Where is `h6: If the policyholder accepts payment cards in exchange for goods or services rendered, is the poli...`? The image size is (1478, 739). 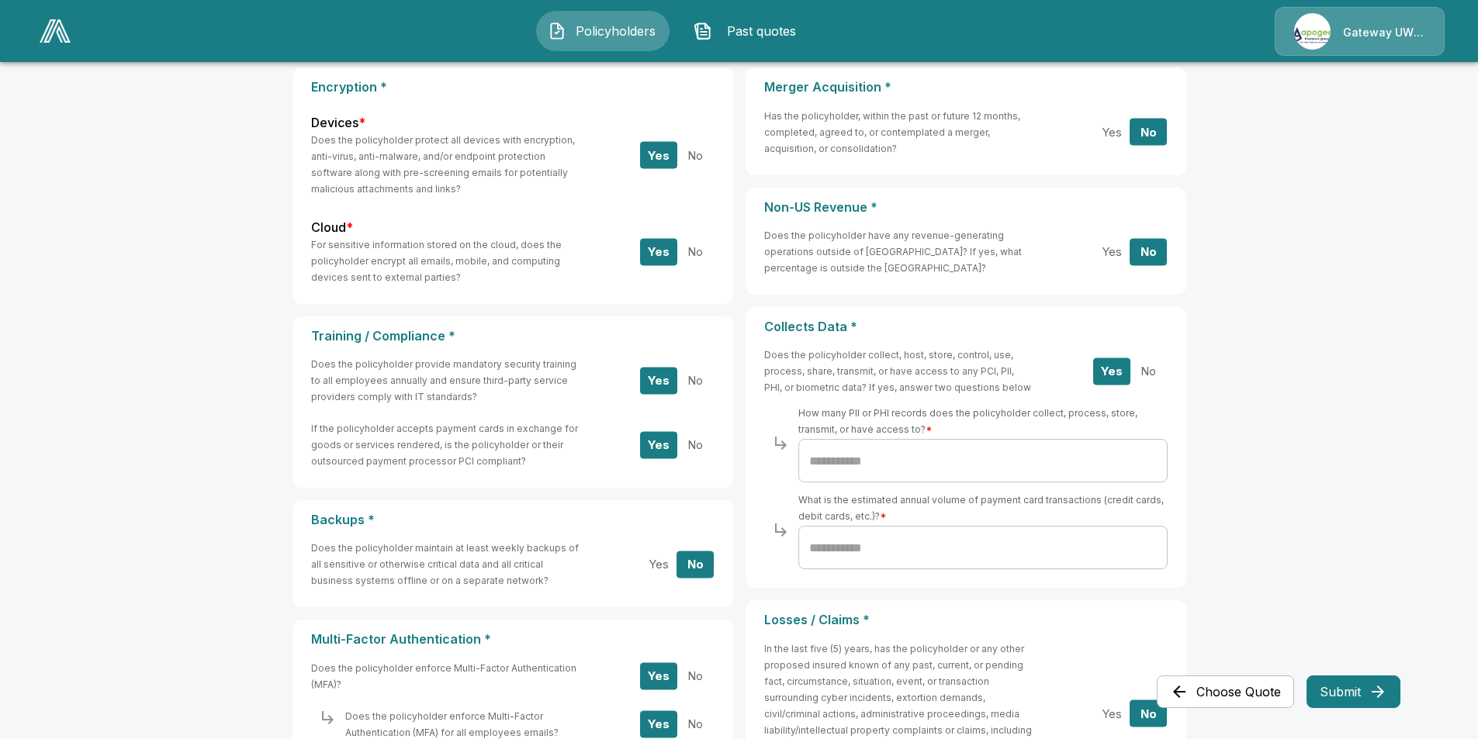
h6: If the policyholder accepts payment cards in exchange for goods or services rendered, is the poli... is located at coordinates (445, 445).